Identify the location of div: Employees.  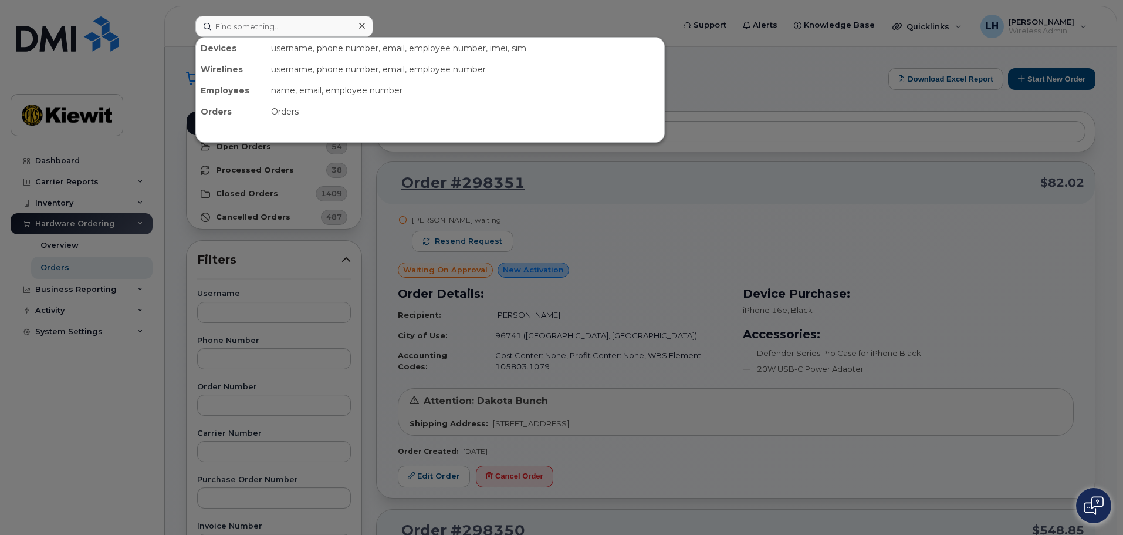
(231, 90).